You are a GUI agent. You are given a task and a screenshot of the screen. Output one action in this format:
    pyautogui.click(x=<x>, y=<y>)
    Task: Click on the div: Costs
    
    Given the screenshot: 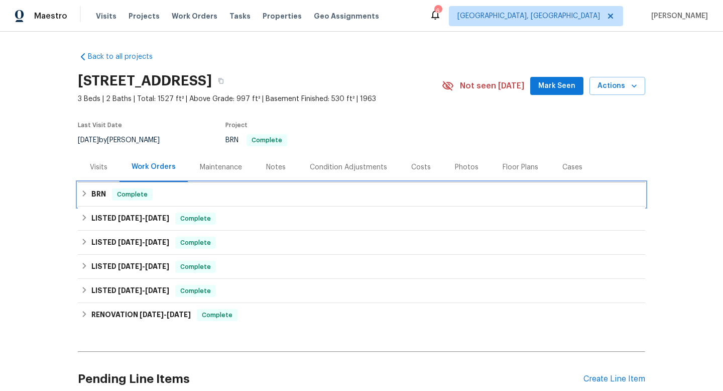 What is the action you would take?
    pyautogui.click(x=421, y=167)
    